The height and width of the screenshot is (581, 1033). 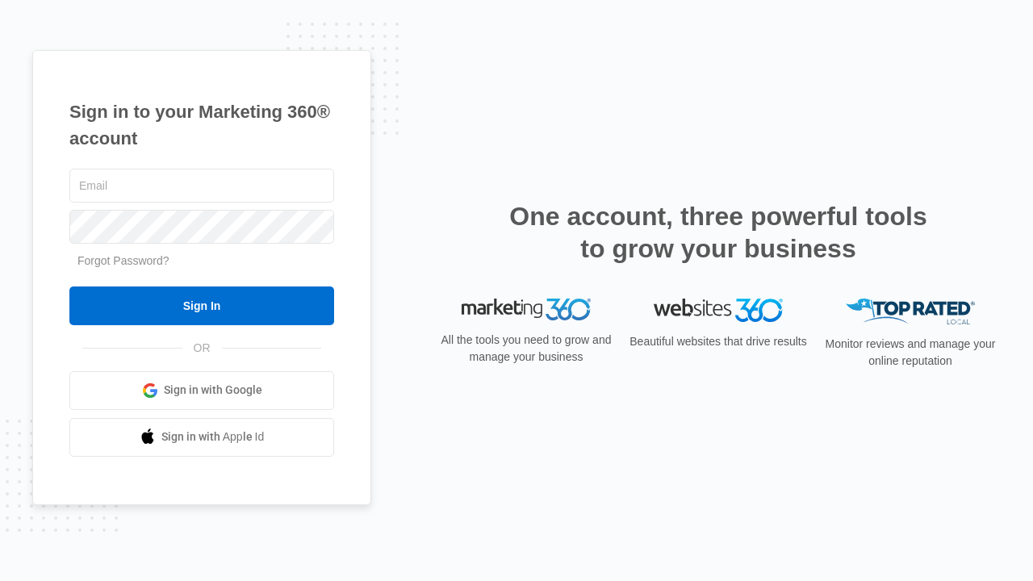 I want to click on h1: Sign in to your Marketing 360® account, so click(x=202, y=125).